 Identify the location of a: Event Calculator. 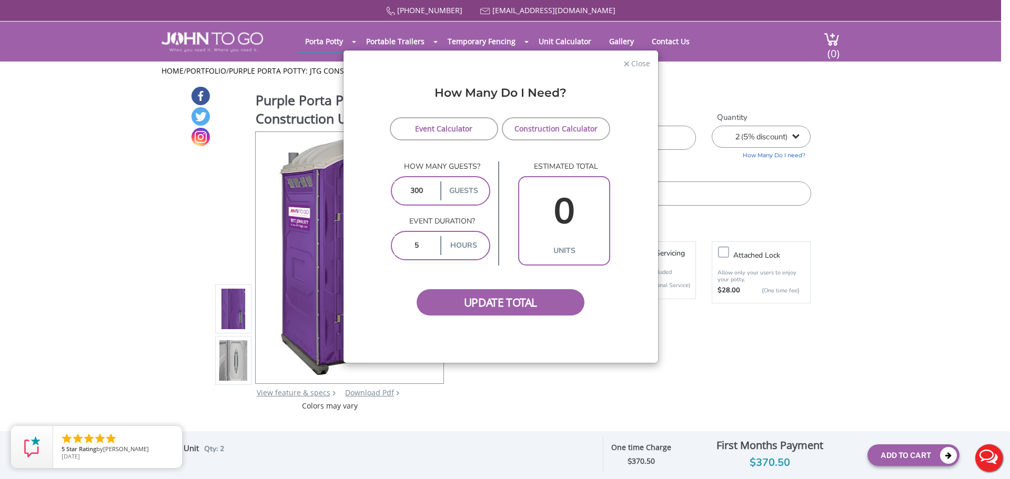
(444, 129).